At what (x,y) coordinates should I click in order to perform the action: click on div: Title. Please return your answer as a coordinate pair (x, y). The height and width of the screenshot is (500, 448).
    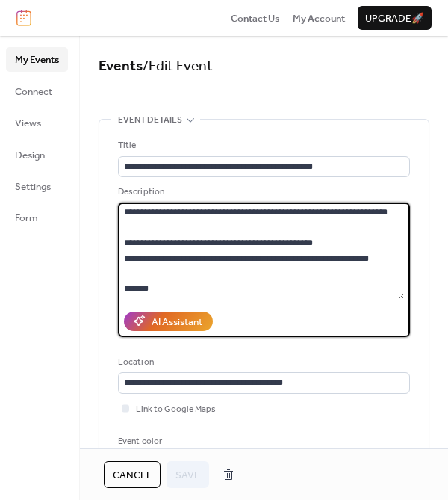
    Looking at the image, I should click on (262, 146).